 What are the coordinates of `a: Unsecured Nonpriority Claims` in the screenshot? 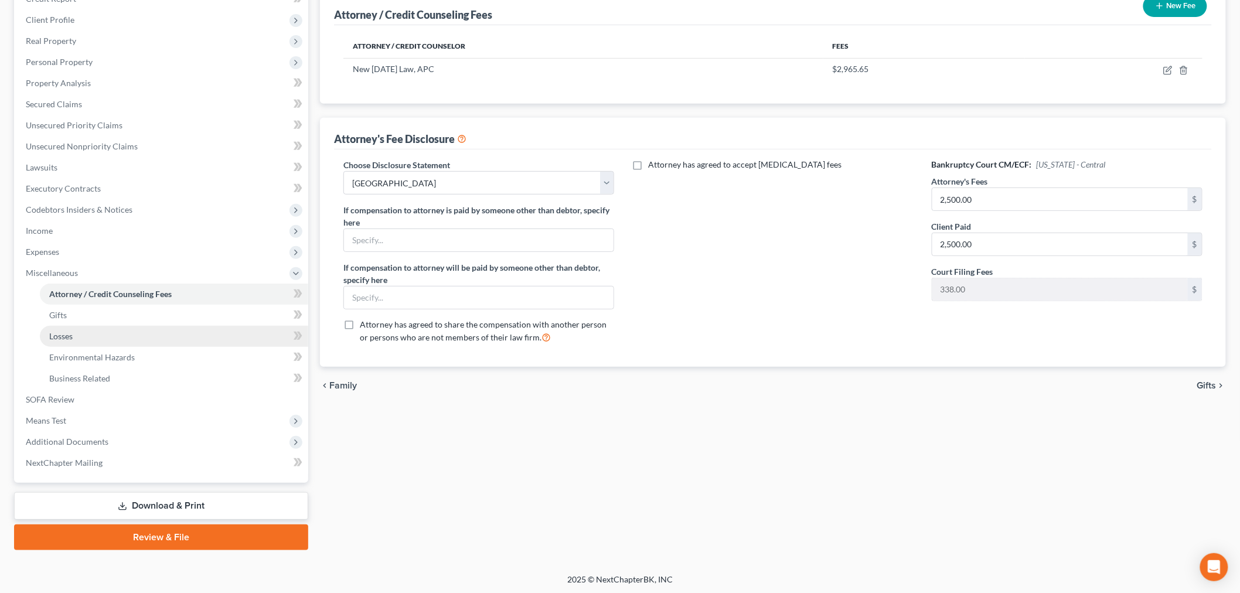 It's located at (162, 147).